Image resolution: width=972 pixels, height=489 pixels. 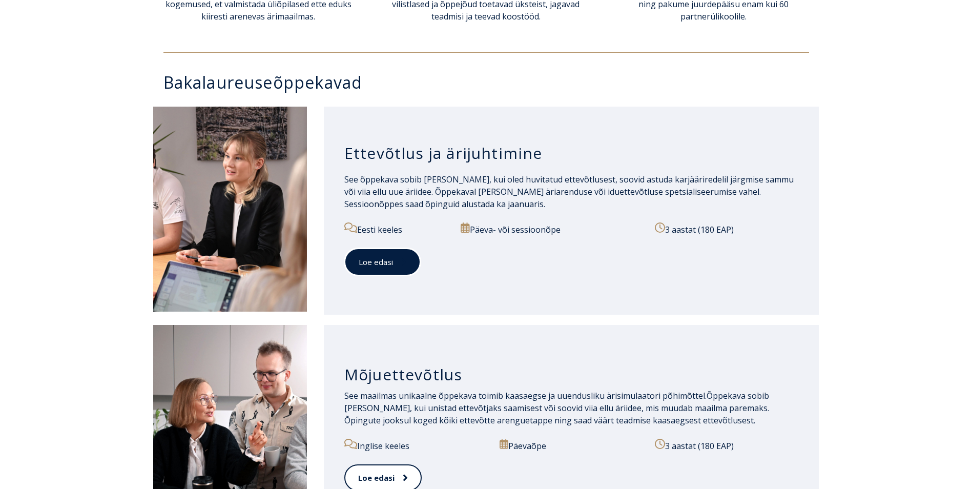 I want to click on p: Eesti keeles, so click(x=397, y=229).